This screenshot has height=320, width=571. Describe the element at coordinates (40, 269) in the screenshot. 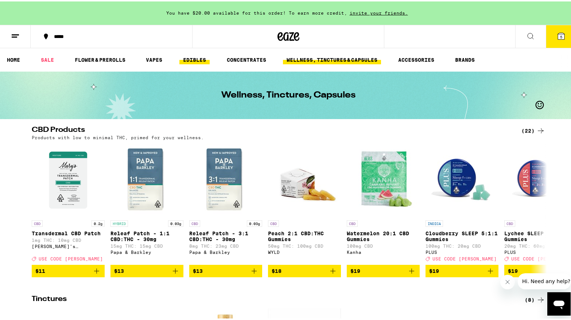

I see `span: $11` at that location.